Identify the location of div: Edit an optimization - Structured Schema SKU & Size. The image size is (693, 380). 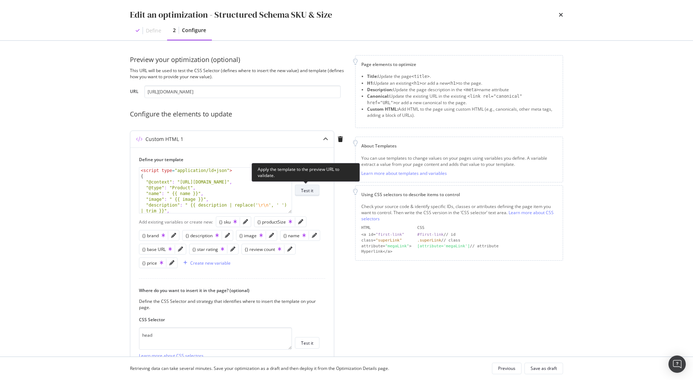
(231, 15).